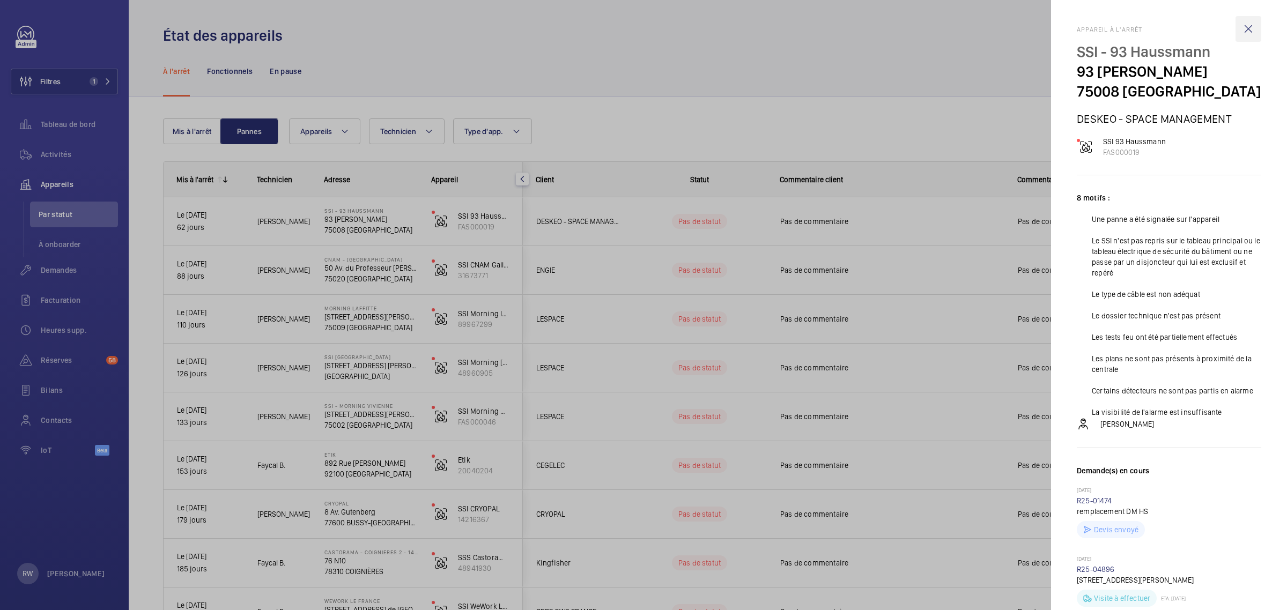  Describe the element at coordinates (1134, 142) in the screenshot. I see `p: SSI 93 Haussmann` at that location.